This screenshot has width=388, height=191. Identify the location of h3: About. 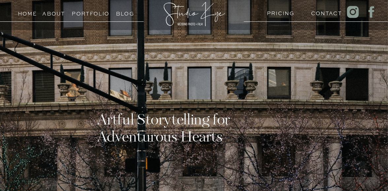
(53, 12).